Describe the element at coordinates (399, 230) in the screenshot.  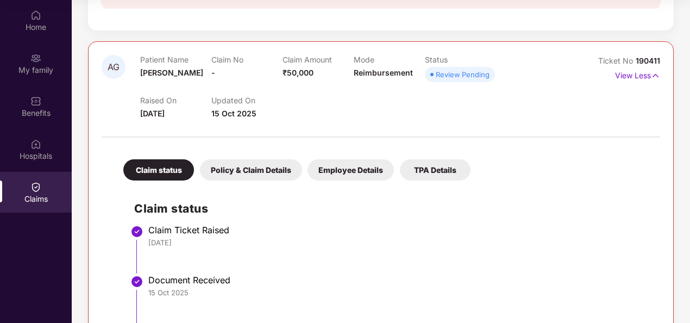
I see `div: Claim Ticket Raised` at that location.